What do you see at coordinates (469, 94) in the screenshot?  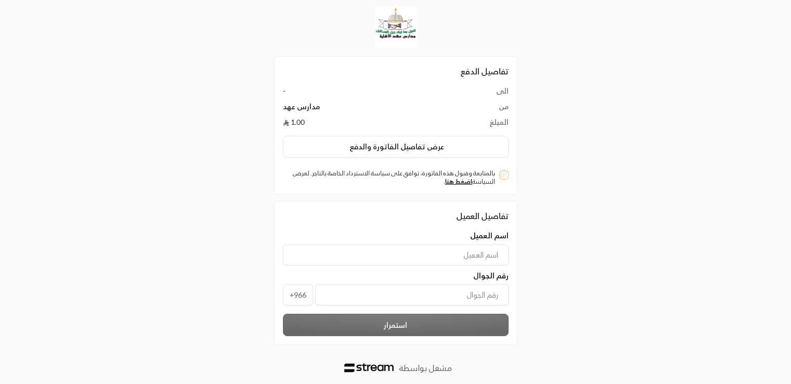 I see `td: الى` at bounding box center [469, 94].